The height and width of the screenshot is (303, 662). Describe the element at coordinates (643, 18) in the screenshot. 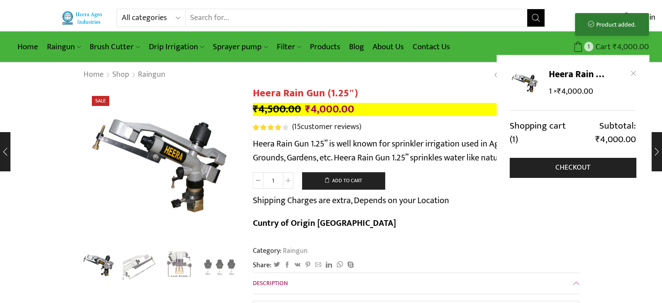

I see `span: Sign in` at that location.